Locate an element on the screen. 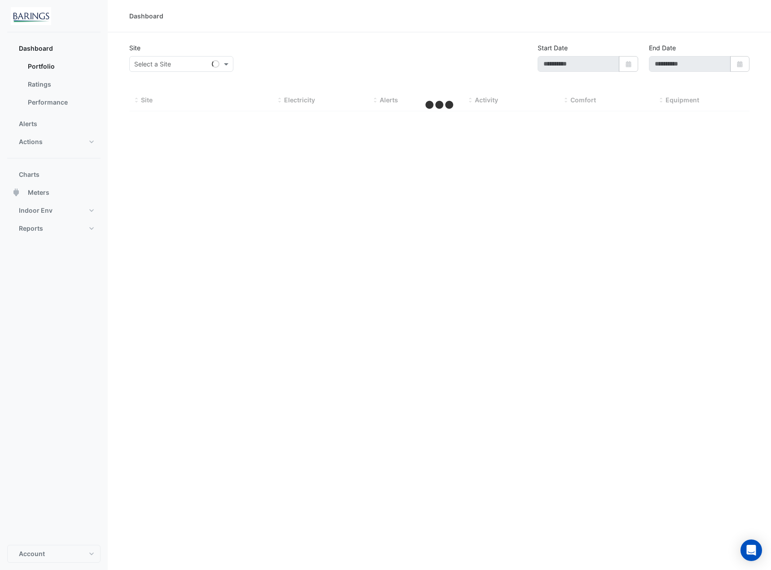  a: Portfolio is located at coordinates (61, 66).